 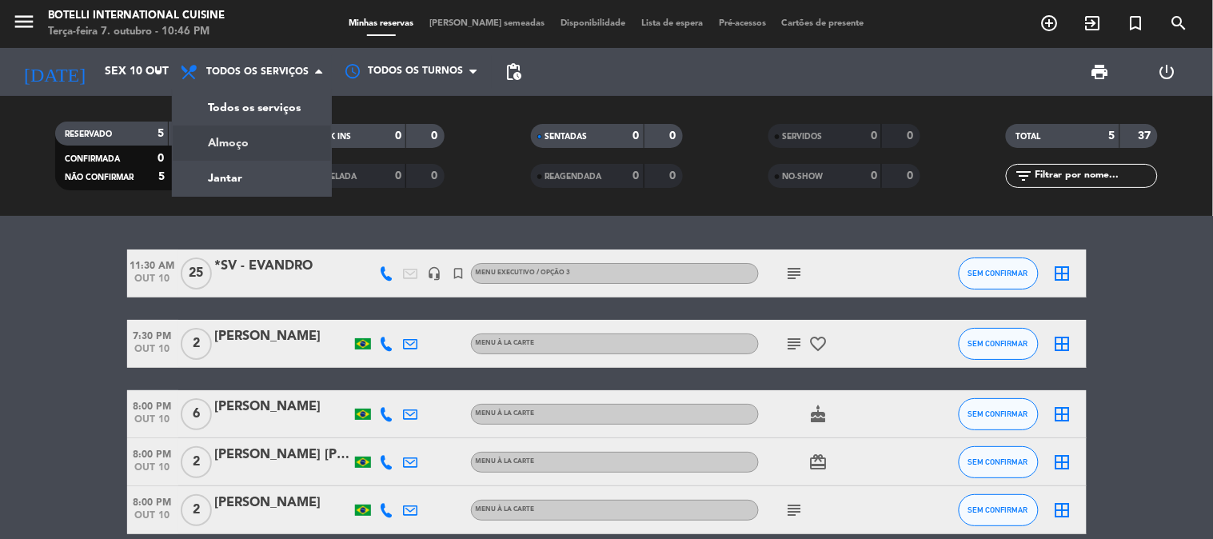 I want to click on i: card_giftcard, so click(x=819, y=462).